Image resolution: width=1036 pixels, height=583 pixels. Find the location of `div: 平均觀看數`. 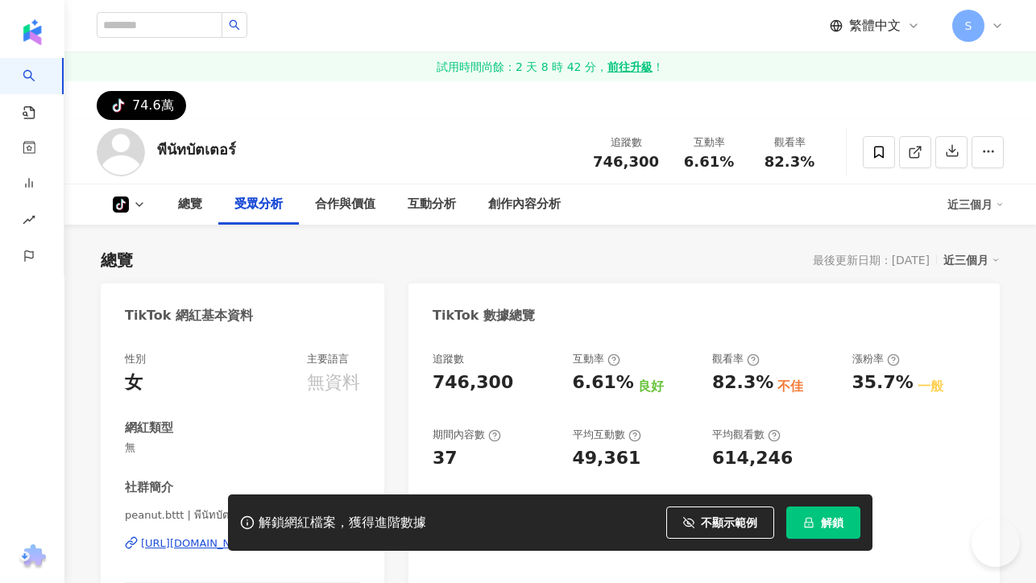

div: 平均觀看數 is located at coordinates (746, 435).